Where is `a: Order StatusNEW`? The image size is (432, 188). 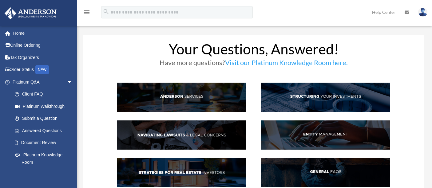 a: Order StatusNEW is located at coordinates (43, 70).